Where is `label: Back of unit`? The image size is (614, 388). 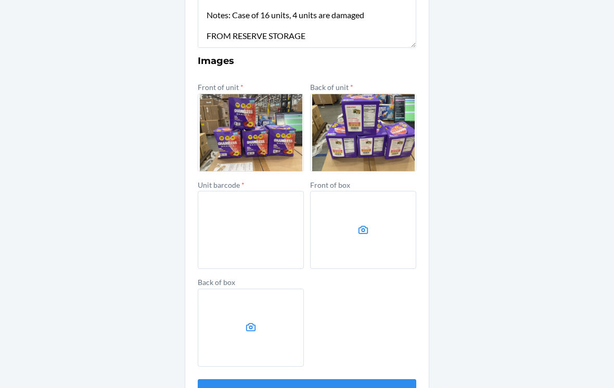
label: Back of unit is located at coordinates (331, 87).